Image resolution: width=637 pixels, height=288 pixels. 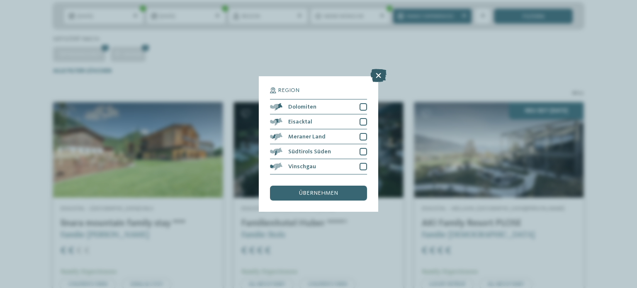 What do you see at coordinates (300, 122) in the screenshot?
I see `span: Eisacktal` at bounding box center [300, 122].